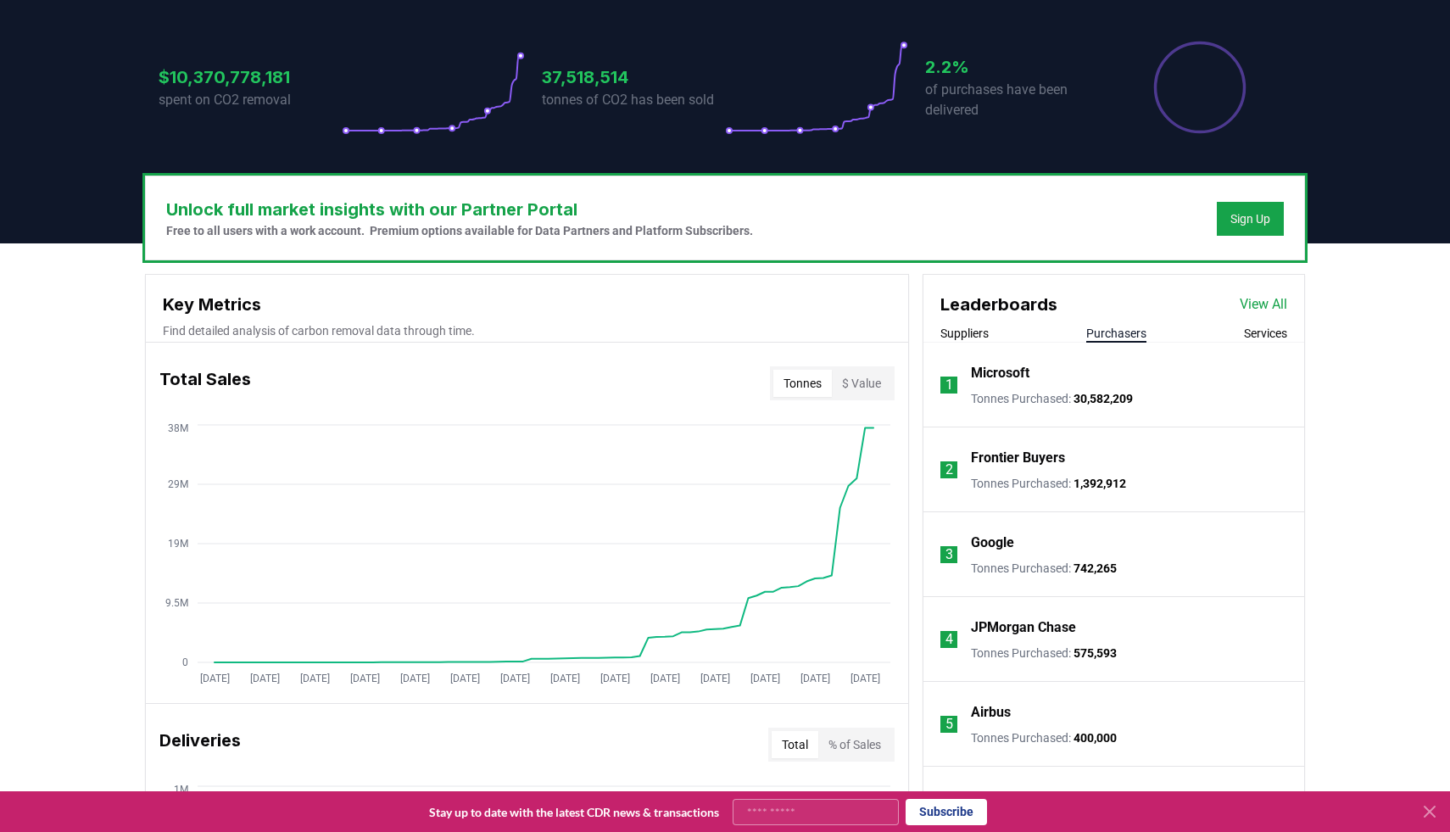  I want to click on button: % of Sales, so click(855, 745).